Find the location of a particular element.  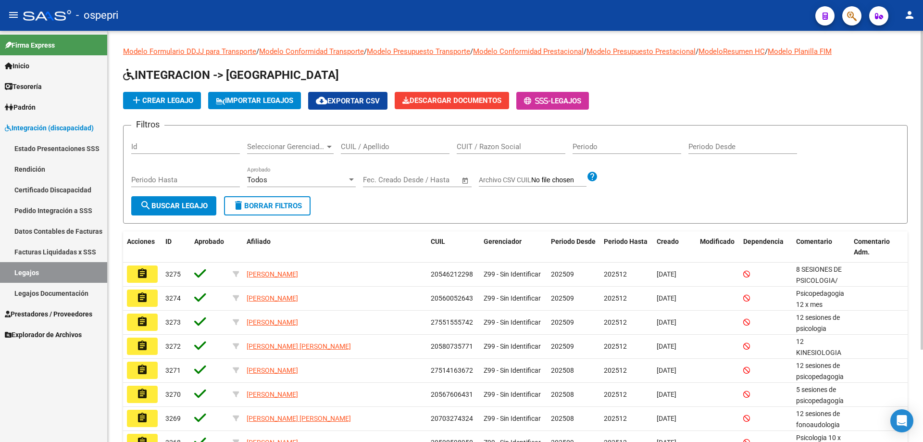

datatable-header-cell: CUIL is located at coordinates (453, 247).